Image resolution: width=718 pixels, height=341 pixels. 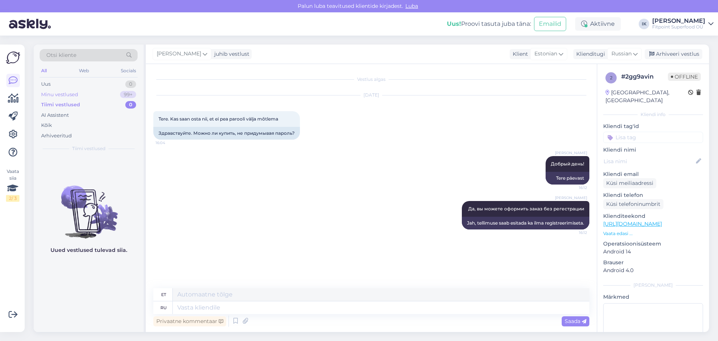 What do you see at coordinates (633, 204) in the screenshot?
I see `div: Küsi telefoninumbrit` at bounding box center [633, 204].